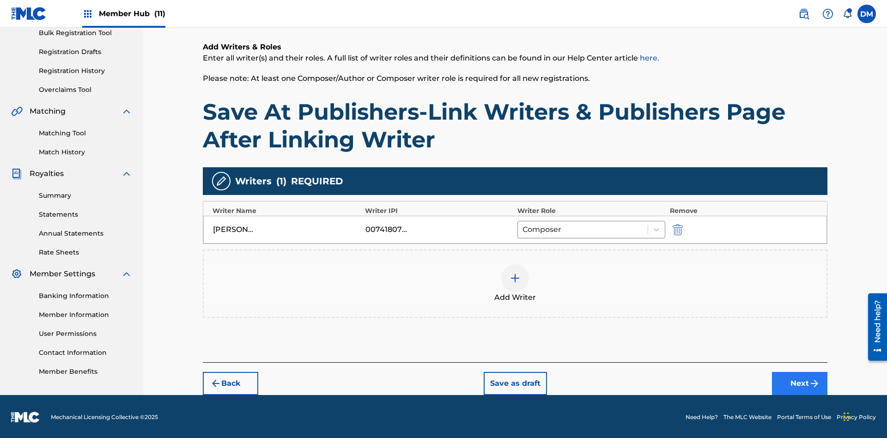 The width and height of the screenshot is (887, 438). Describe the element at coordinates (828, 14) in the screenshot. I see `img: help` at that location.